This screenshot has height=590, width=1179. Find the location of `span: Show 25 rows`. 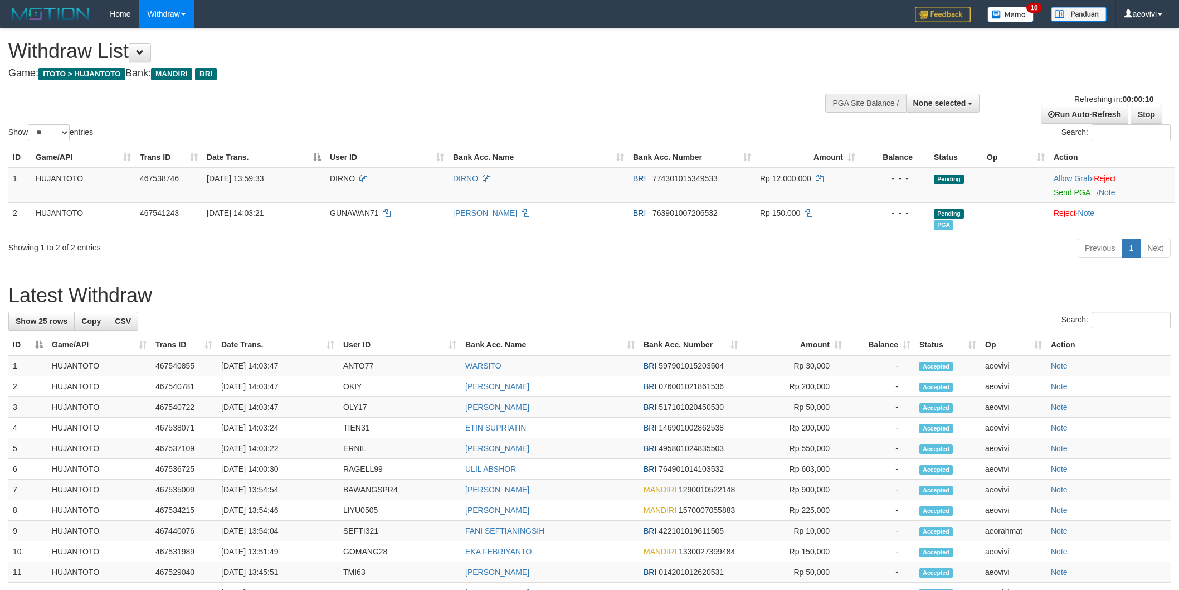

span: Show 25 rows is located at coordinates (41, 321).